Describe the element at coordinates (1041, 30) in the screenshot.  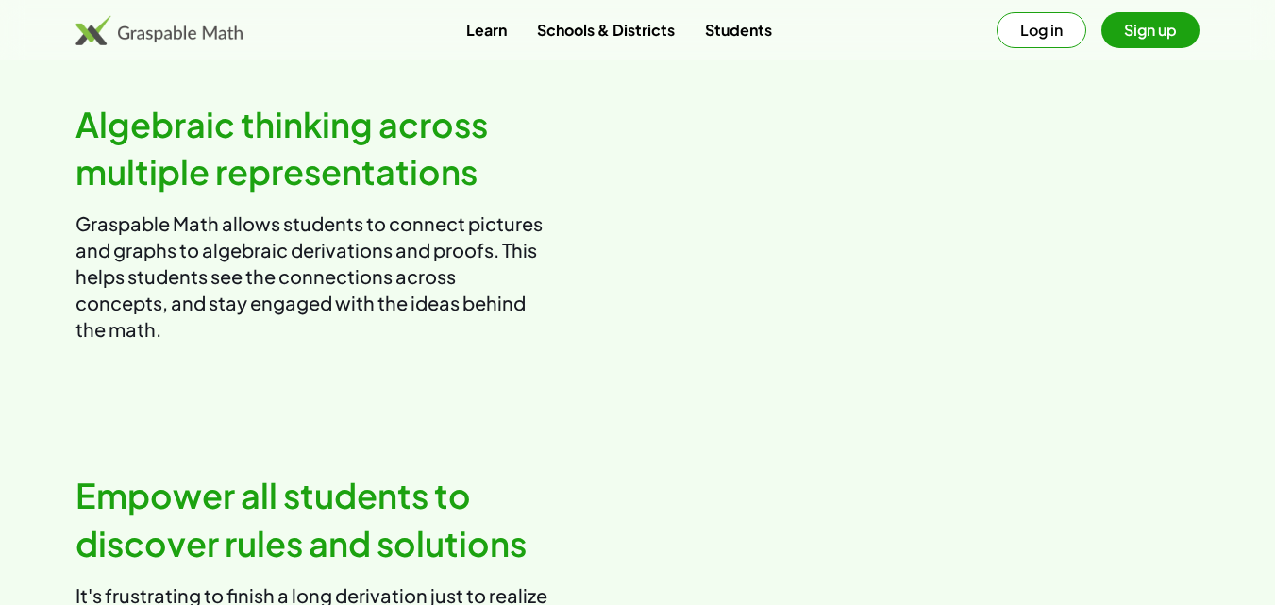
I see `button: Log in` at that location.